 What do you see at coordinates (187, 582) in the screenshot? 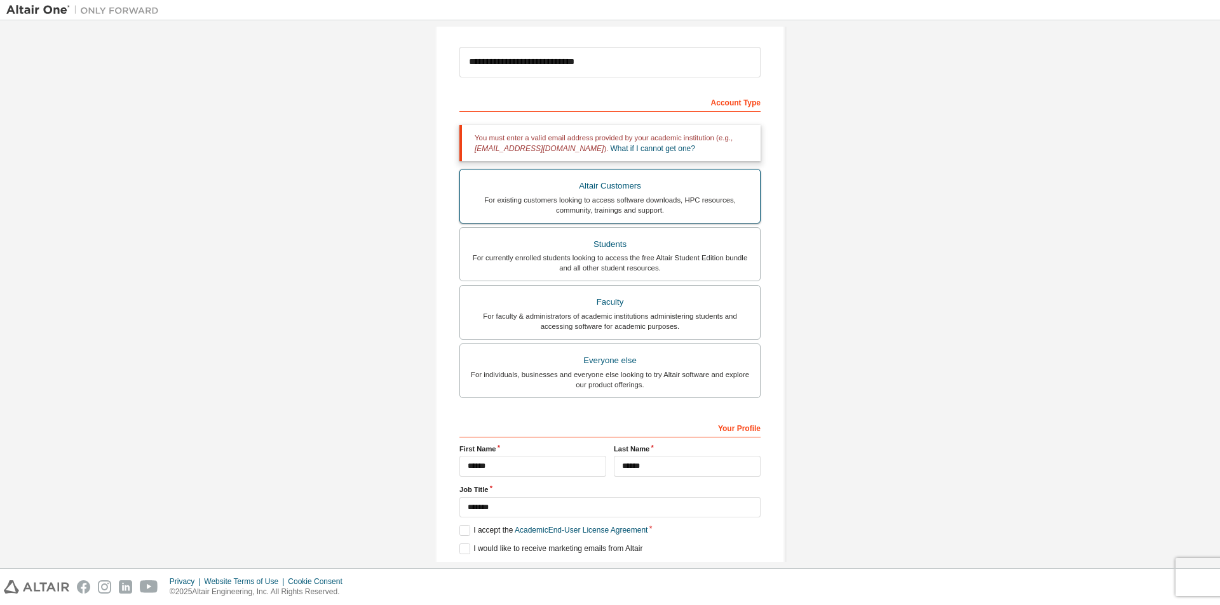
I see `div: Privacy` at bounding box center [187, 582].